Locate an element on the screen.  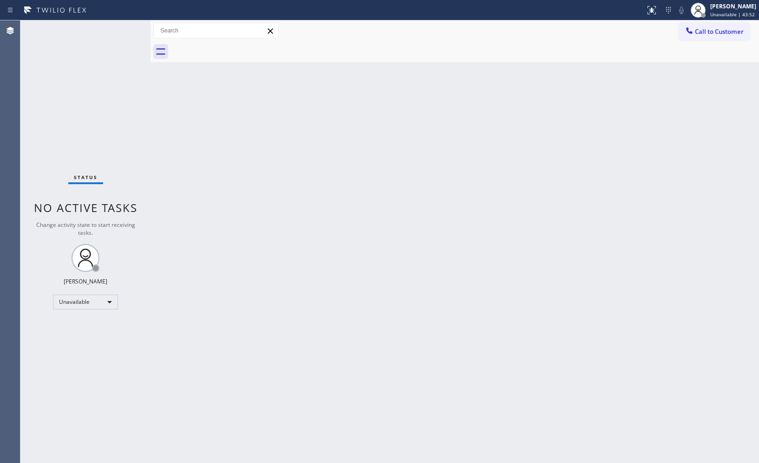
span: Unavailable | 43:52 is located at coordinates (732, 14).